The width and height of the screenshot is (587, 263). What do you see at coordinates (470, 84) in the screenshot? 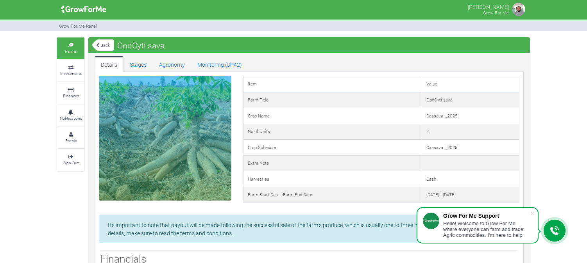
I see `td: Value` at bounding box center [470, 84].